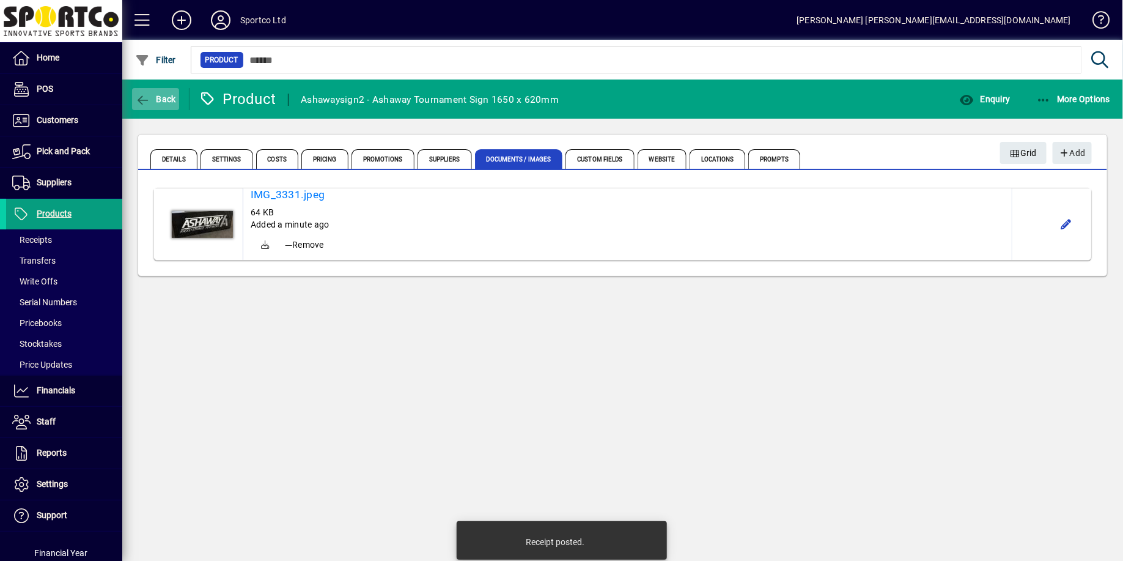 This screenshot has height=561, width=1123. What do you see at coordinates (64, 344) in the screenshot?
I see `a: Stocktakes` at bounding box center [64, 344].